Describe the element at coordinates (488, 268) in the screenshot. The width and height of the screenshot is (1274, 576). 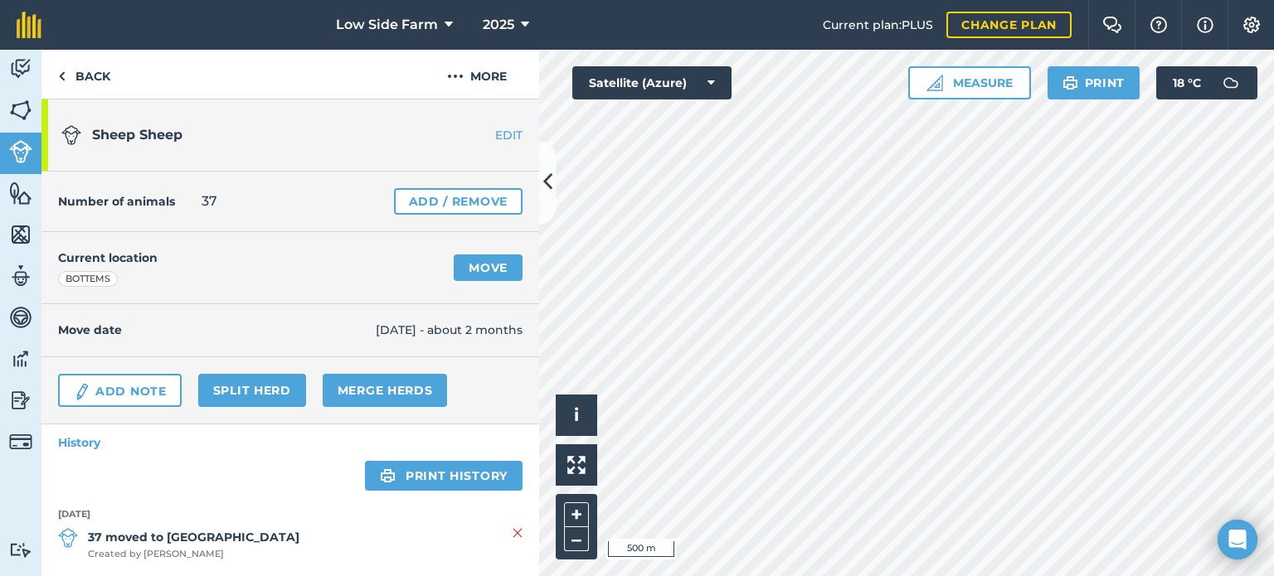
I see `a: Move` at that location.